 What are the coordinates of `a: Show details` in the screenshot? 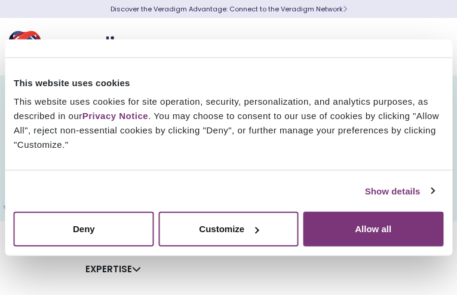 It's located at (400, 191).